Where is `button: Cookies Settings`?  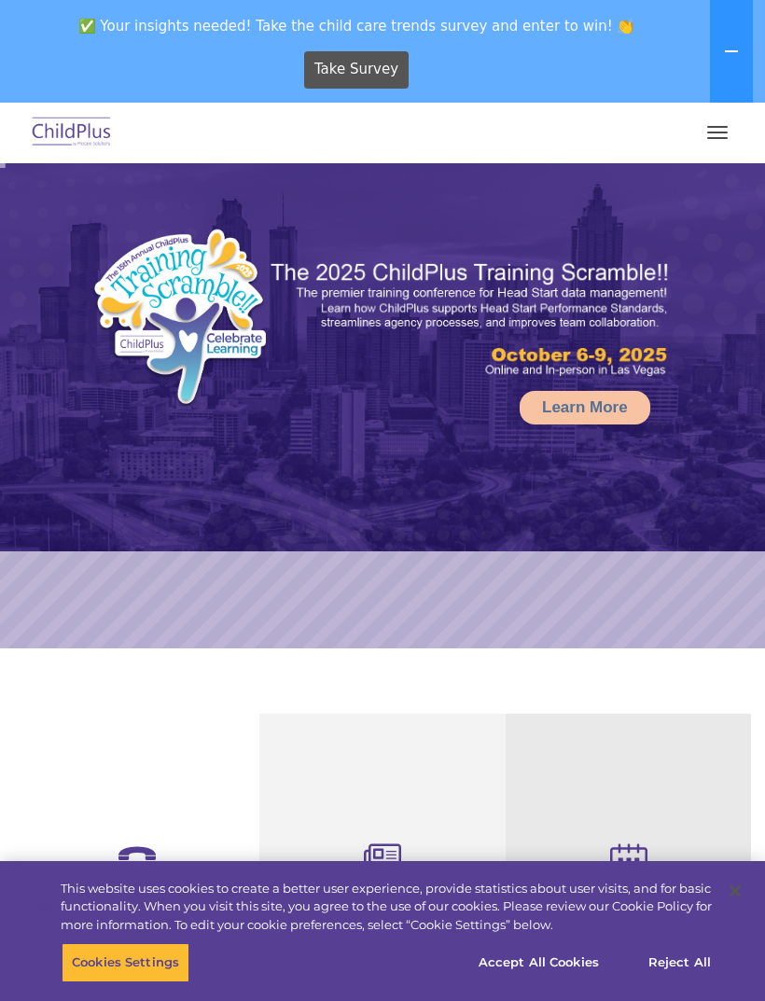 button: Cookies Settings is located at coordinates (125, 963).